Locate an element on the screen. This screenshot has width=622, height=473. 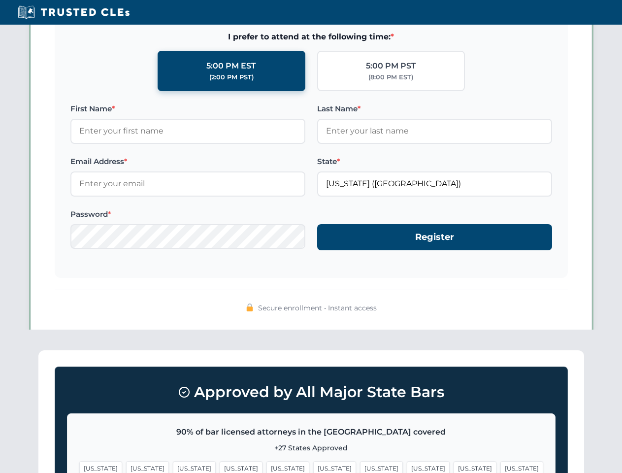
span: Secure enrollment • Instant access is located at coordinates (317, 308).